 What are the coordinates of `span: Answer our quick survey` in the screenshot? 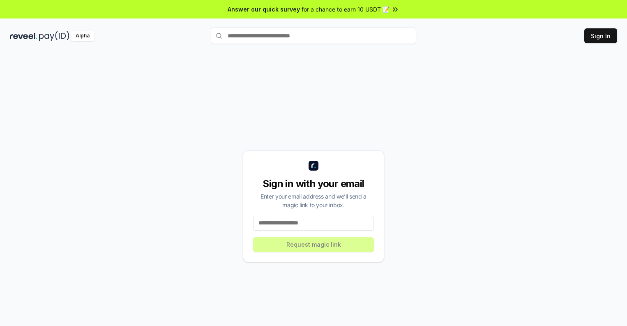 It's located at (264, 9).